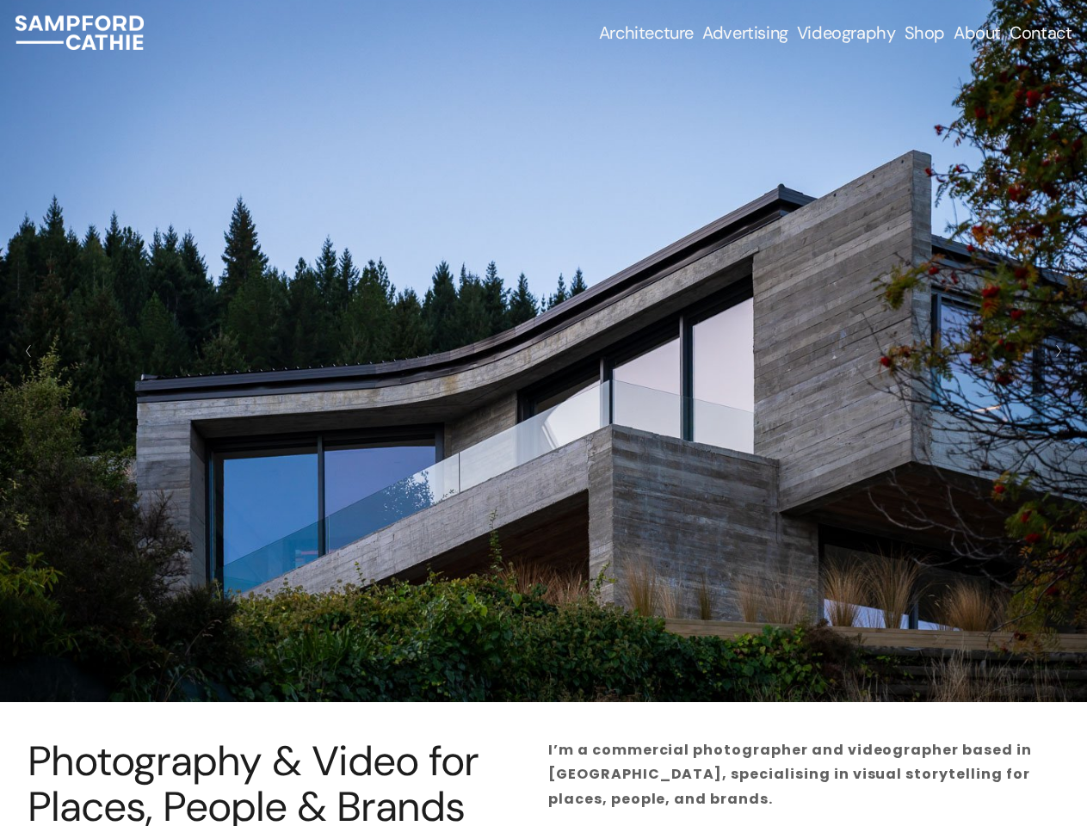 This screenshot has height=826, width=1087. Describe the element at coordinates (28, 351) in the screenshot. I see `button: Previous Slide` at that location.